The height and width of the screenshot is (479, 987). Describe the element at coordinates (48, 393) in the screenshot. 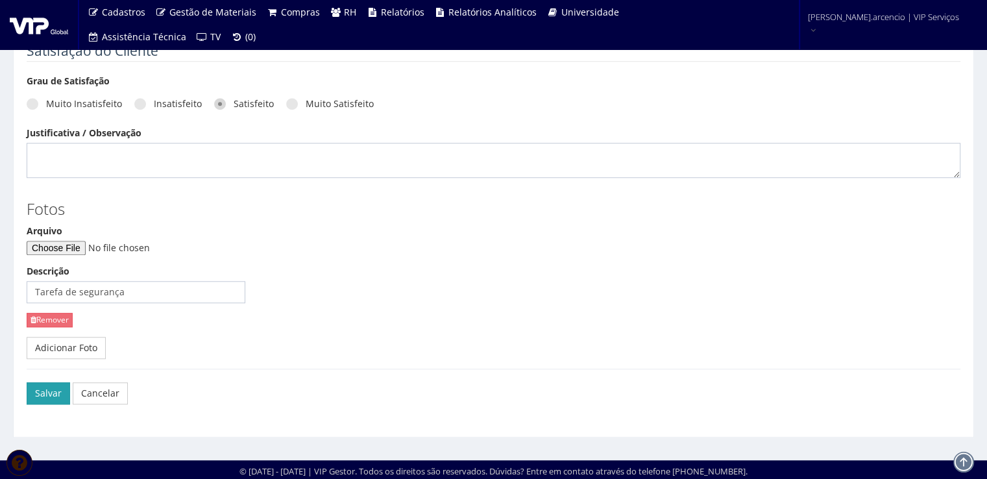

I see `button: Salvar` at that location.